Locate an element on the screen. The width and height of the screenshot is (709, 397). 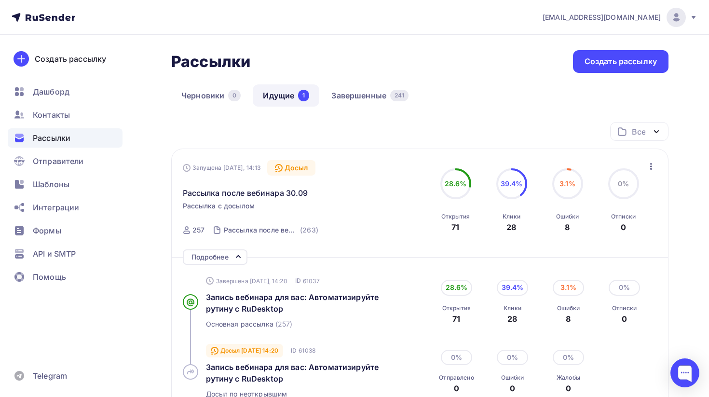
div: 1 is located at coordinates (303, 96).